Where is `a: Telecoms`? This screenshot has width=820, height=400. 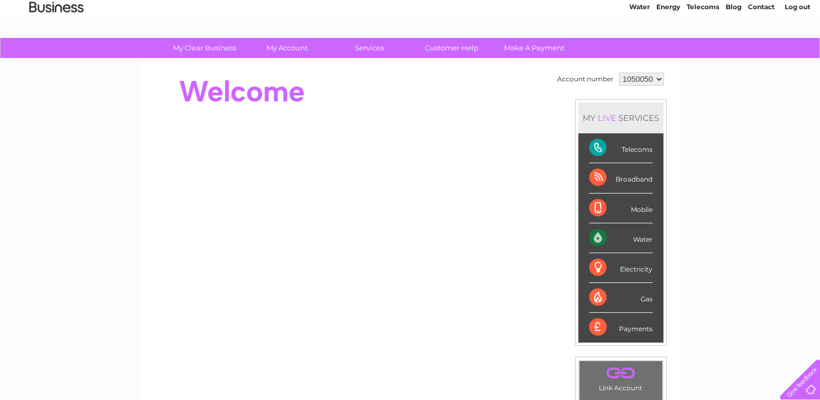
a: Telecoms is located at coordinates (703, 50).